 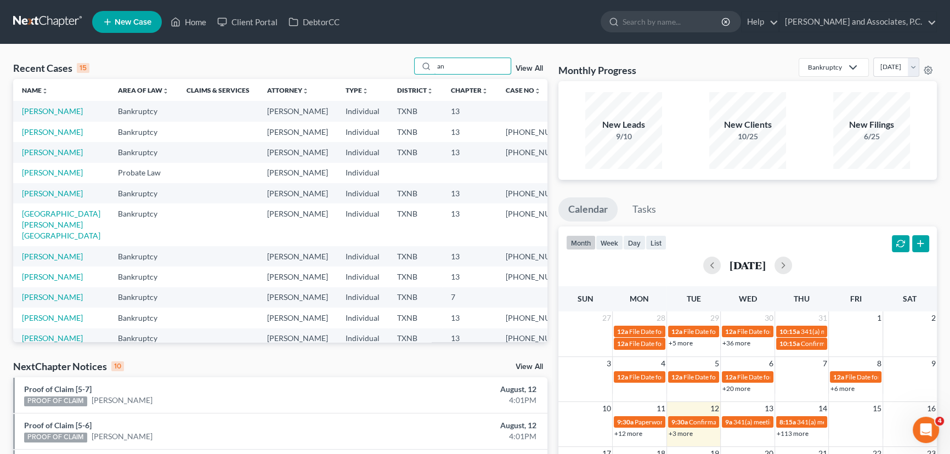 What do you see at coordinates (639, 298) in the screenshot?
I see `span: Mon` at bounding box center [639, 298].